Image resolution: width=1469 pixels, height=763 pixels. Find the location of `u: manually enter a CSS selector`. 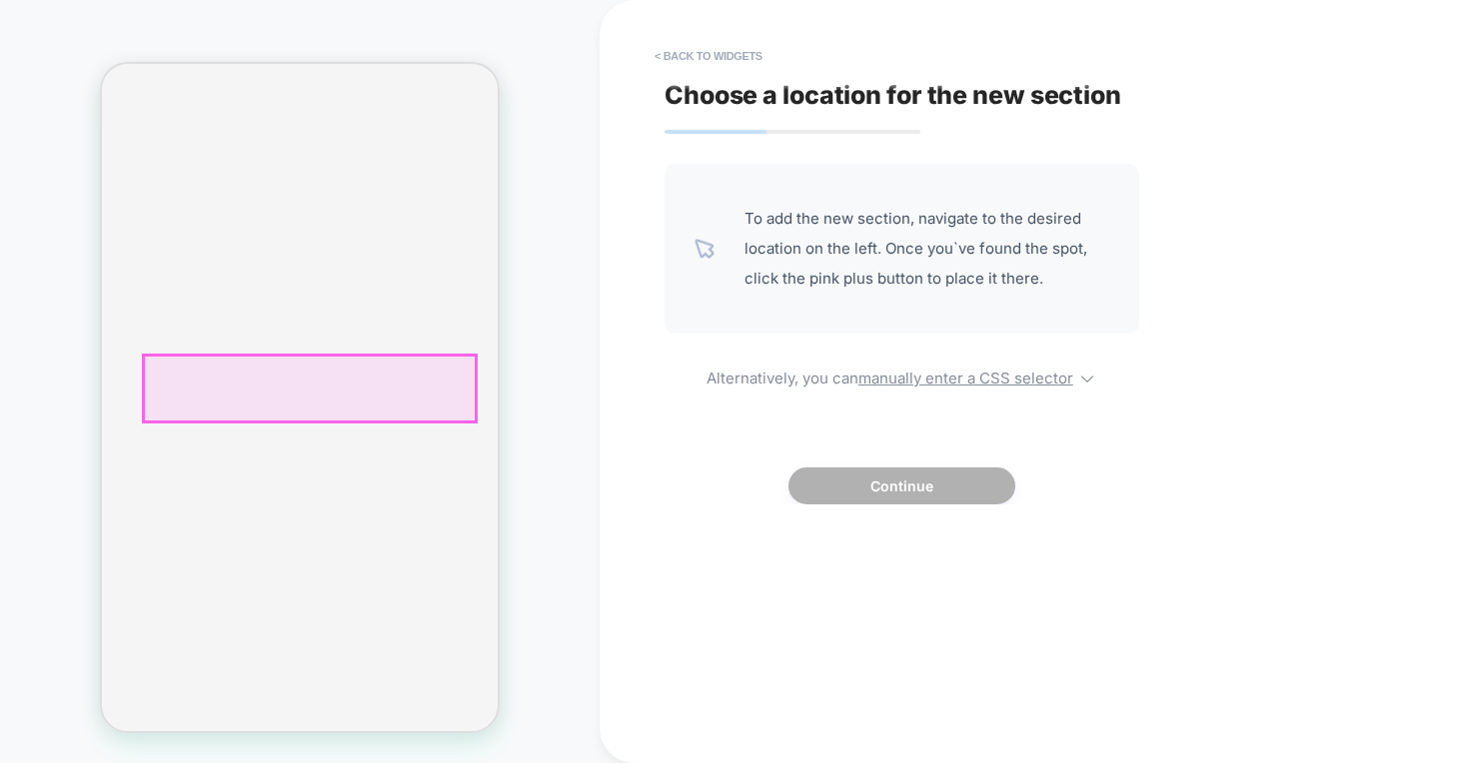

u: manually enter a CSS selector is located at coordinates (965, 378).